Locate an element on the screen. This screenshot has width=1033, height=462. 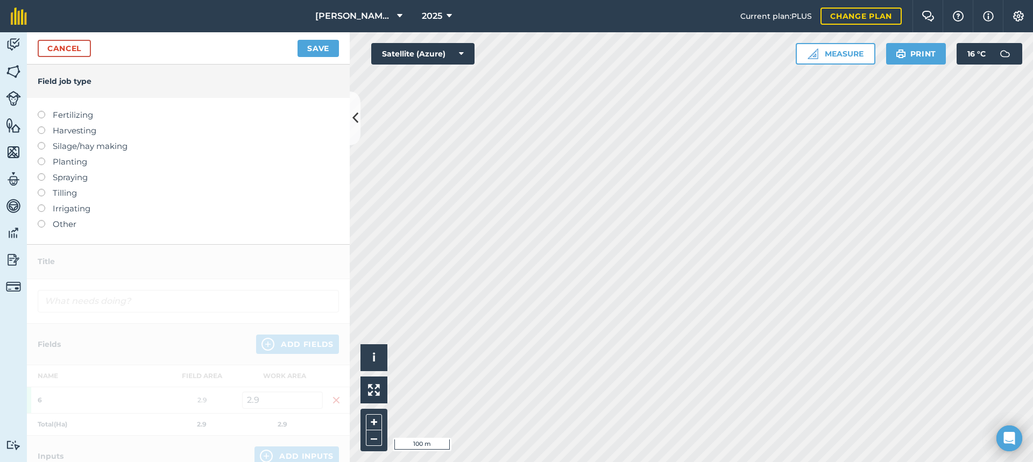
label: Fertilizing is located at coordinates (188, 115).